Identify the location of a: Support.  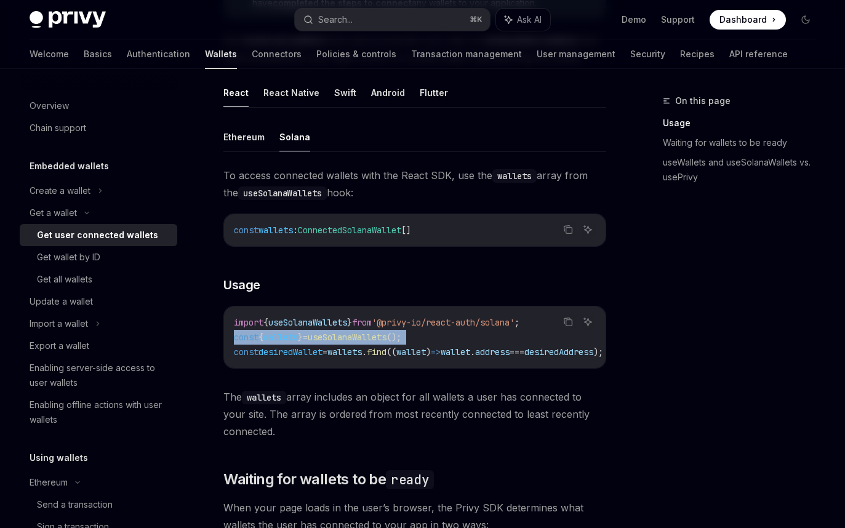
(678, 20).